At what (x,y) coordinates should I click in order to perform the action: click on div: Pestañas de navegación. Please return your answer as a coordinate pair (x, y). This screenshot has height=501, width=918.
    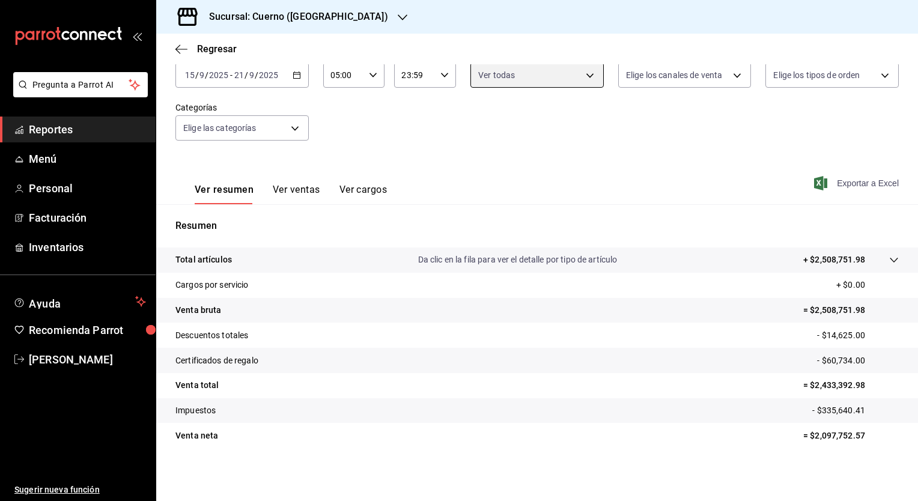
    Looking at the image, I should click on (291, 194).